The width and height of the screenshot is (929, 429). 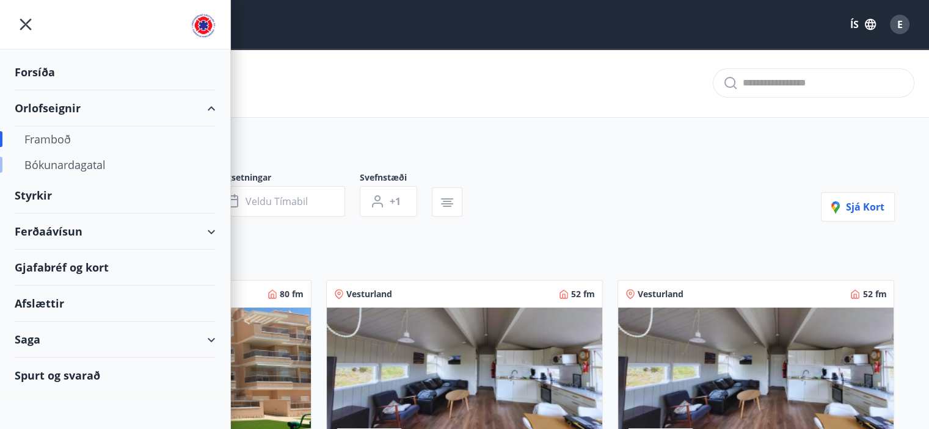 I want to click on div: Styrkir, so click(x=115, y=195).